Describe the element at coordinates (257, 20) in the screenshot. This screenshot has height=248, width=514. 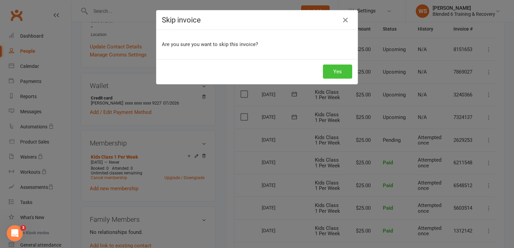
I see `h4: Skip invoice` at that location.